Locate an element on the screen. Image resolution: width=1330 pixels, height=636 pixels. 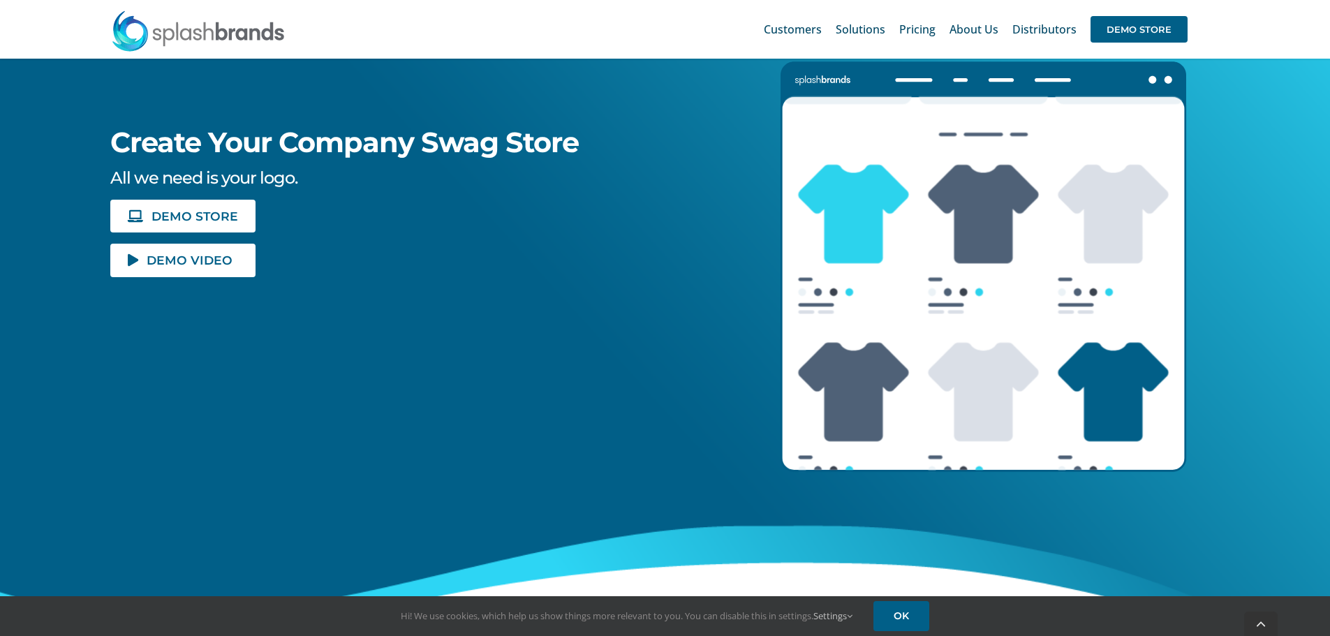
span: Solutions is located at coordinates (860, 29).